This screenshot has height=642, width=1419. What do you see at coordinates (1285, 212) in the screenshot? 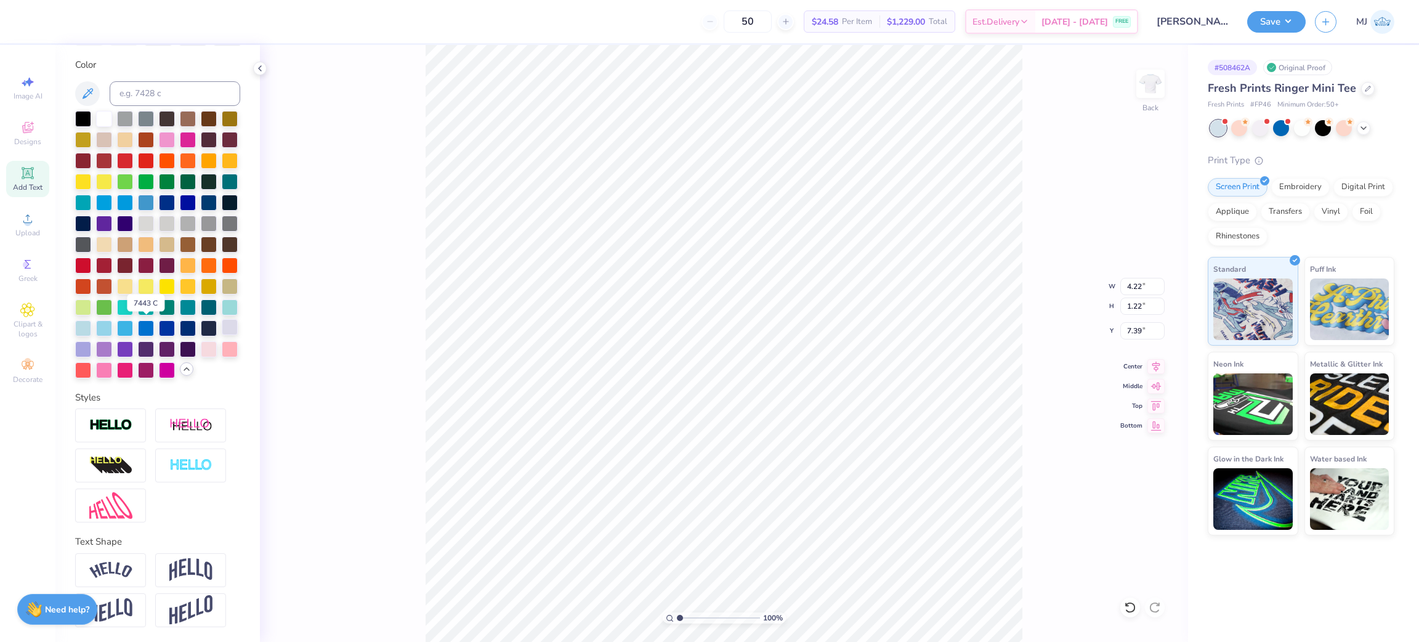
I see `div: Transfers` at bounding box center [1285, 212].